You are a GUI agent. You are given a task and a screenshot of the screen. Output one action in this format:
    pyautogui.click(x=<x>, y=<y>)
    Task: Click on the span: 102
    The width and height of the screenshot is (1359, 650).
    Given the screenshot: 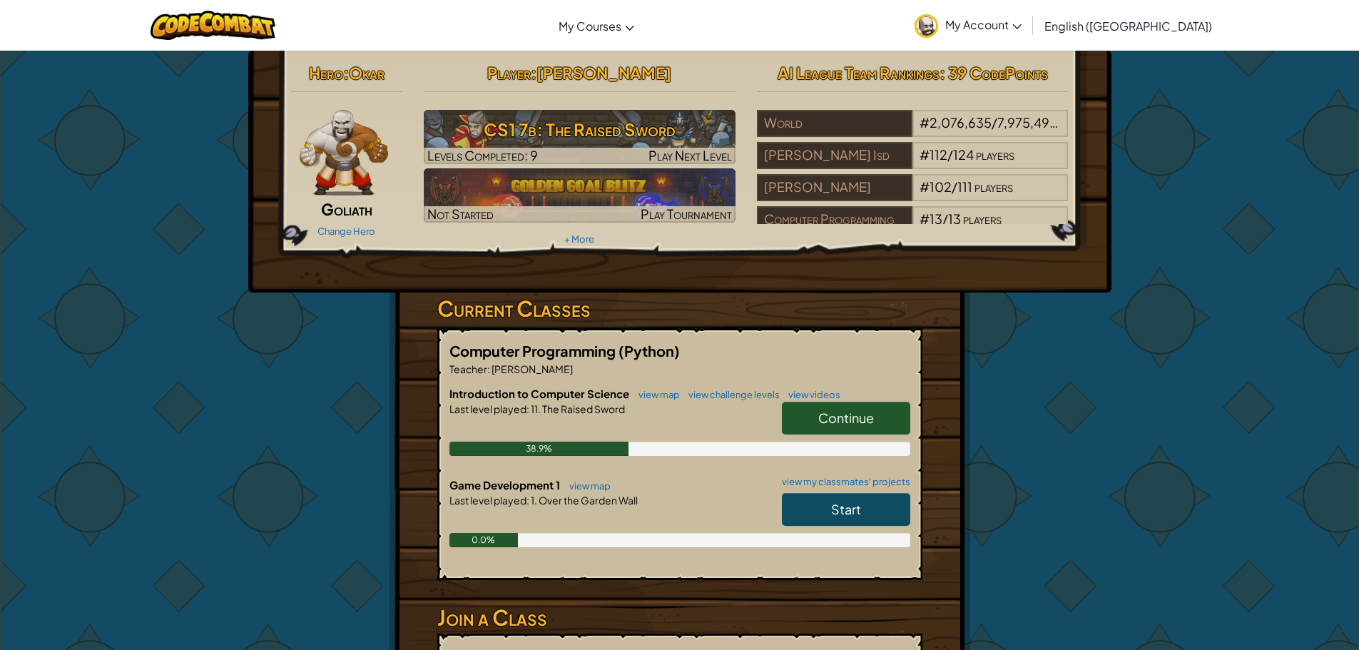 What is the action you would take?
    pyautogui.click(x=940, y=186)
    